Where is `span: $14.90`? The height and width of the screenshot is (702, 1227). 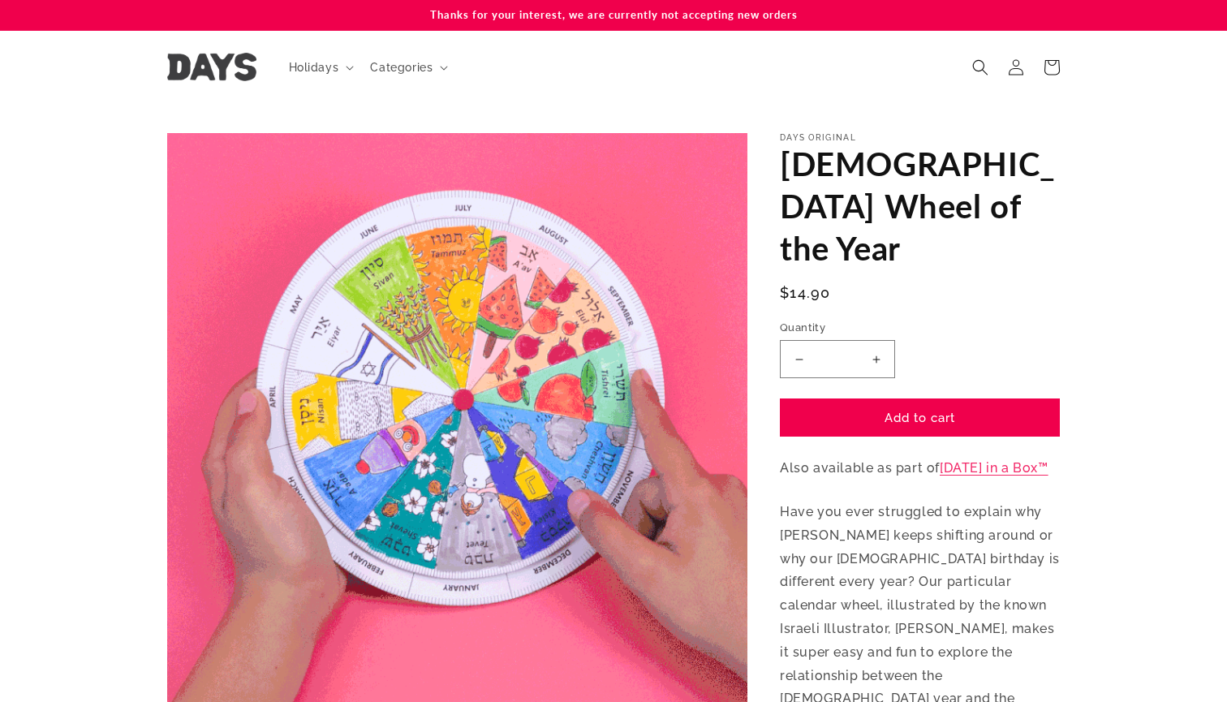 span: $14.90 is located at coordinates (805, 292).